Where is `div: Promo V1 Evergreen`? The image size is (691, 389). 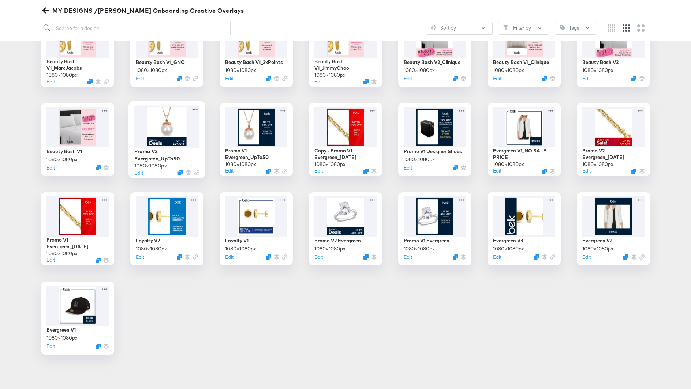
div: Promo V1 Evergreen is located at coordinates (426, 241).